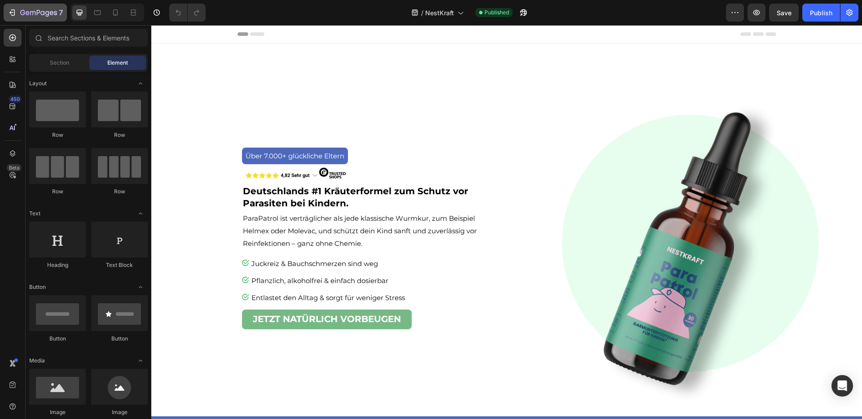 The width and height of the screenshot is (862, 419). What do you see at coordinates (35, 13) in the screenshot?
I see `button: 7` at bounding box center [35, 13].